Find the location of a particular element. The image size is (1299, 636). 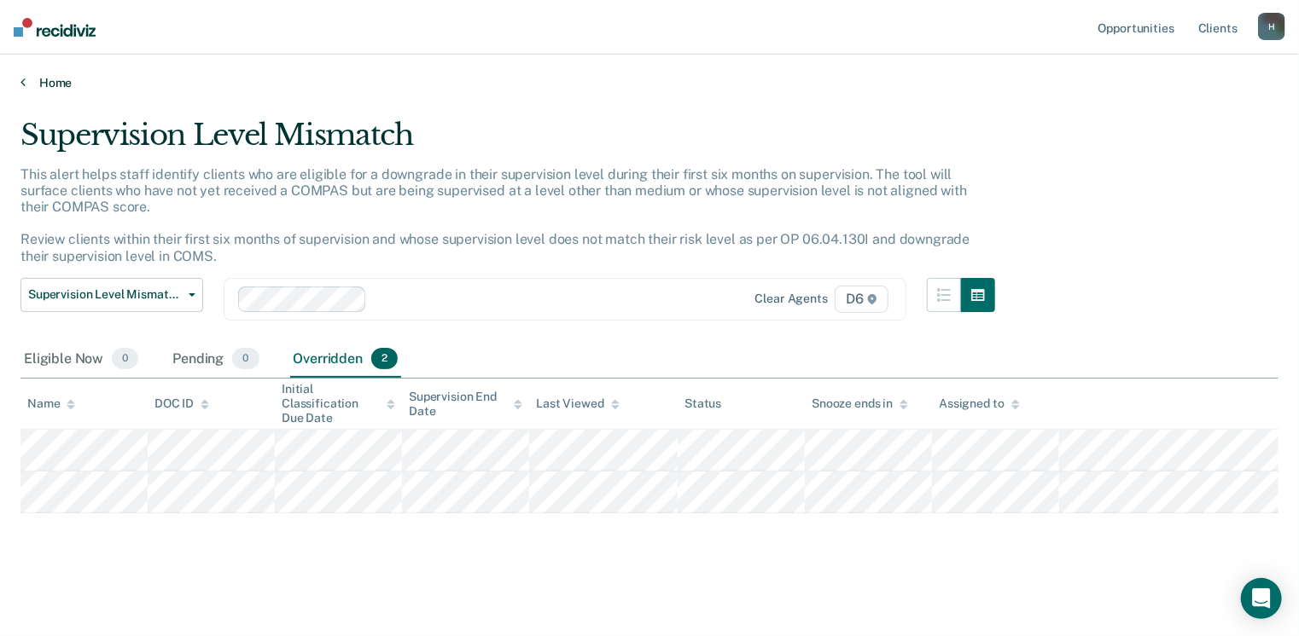

span: Supervision Level Mismatch is located at coordinates (105, 294).